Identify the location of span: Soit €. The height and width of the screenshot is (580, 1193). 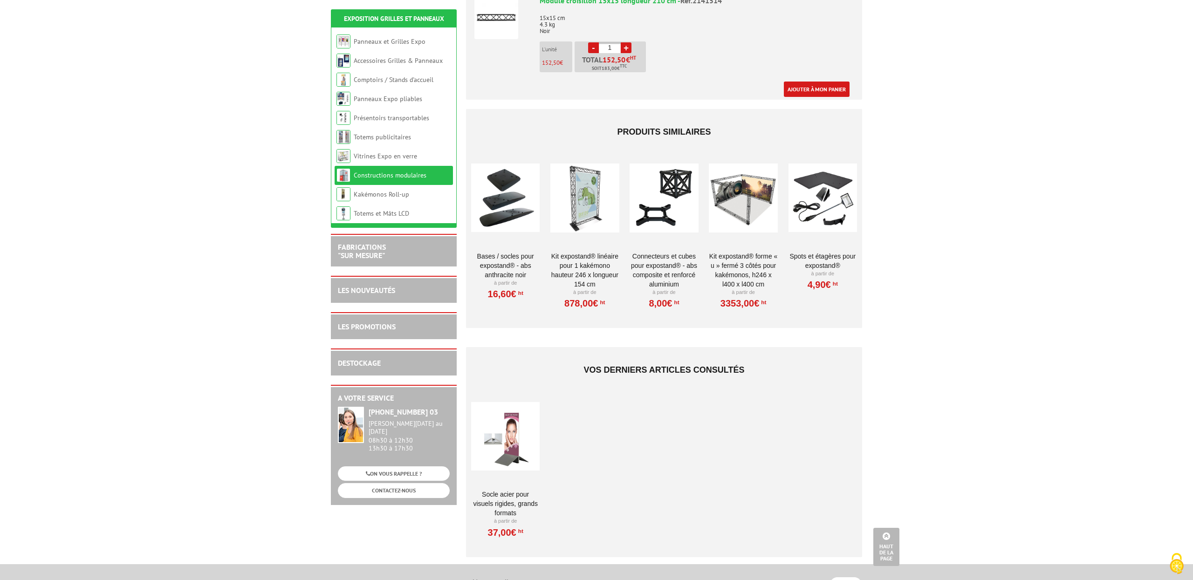
(609, 68).